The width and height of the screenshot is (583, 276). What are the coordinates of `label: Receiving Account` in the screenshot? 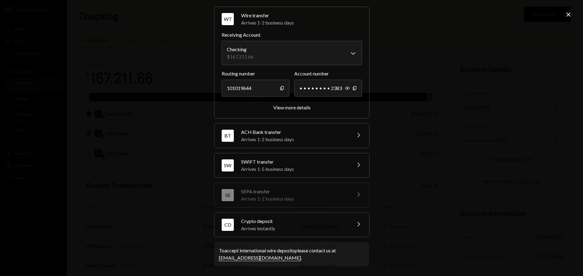 It's located at (292, 35).